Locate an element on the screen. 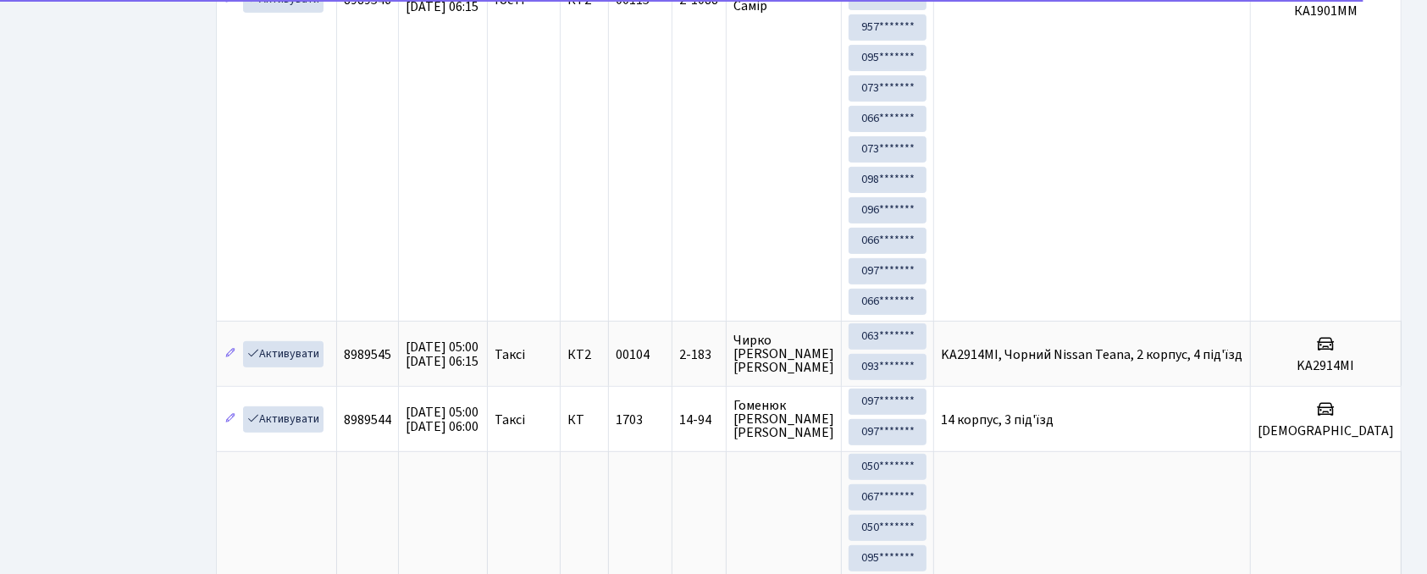  span: 1703 is located at coordinates (629, 420).